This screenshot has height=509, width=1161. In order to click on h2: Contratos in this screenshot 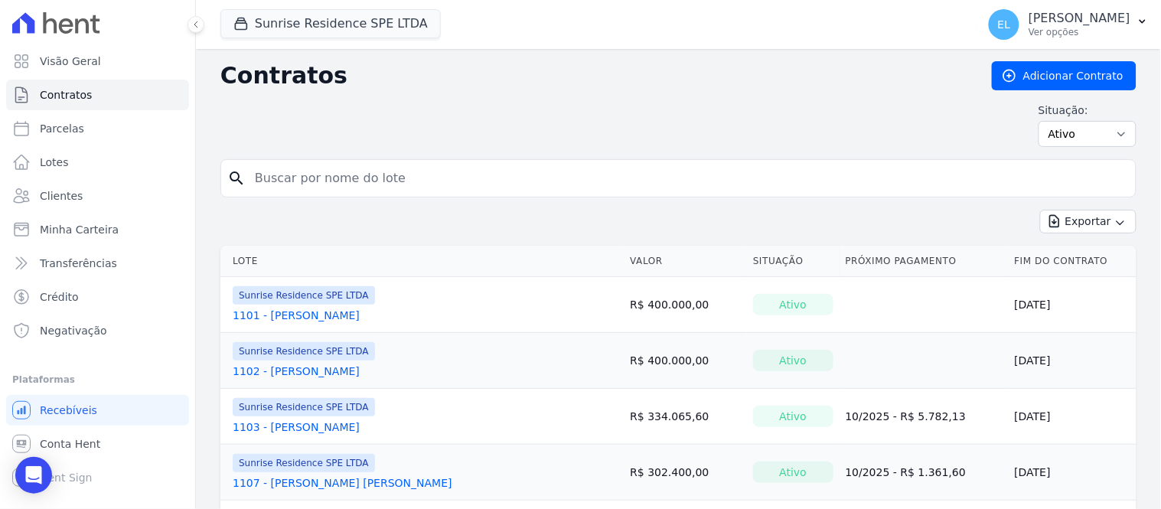, I will do `click(594, 76)`.